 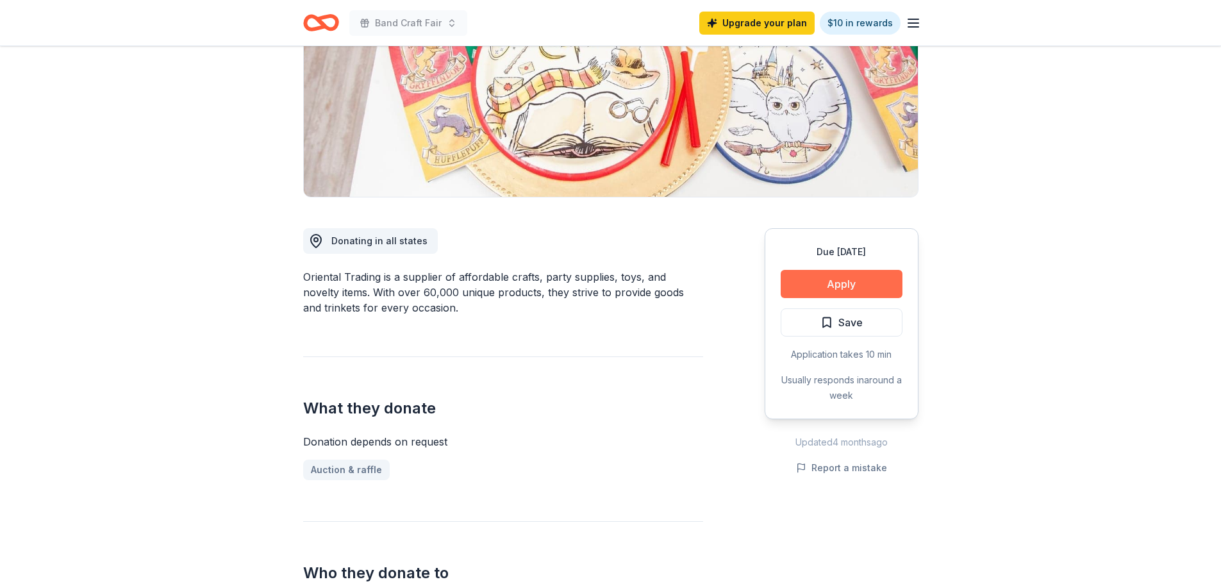 I want to click on a: Upgrade your plan, so click(x=757, y=23).